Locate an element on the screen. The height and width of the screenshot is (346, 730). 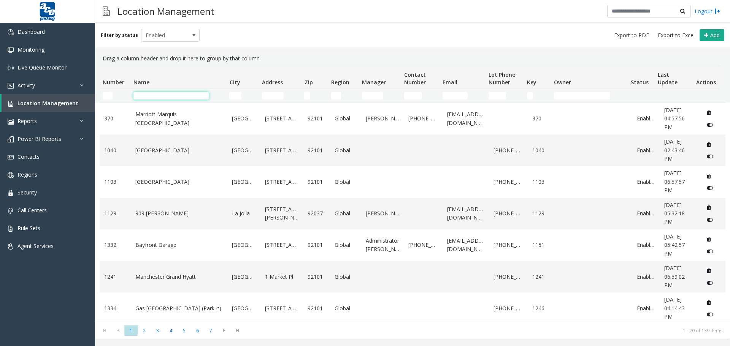
td: Lot Phone Number Filter is located at coordinates (504, 96).